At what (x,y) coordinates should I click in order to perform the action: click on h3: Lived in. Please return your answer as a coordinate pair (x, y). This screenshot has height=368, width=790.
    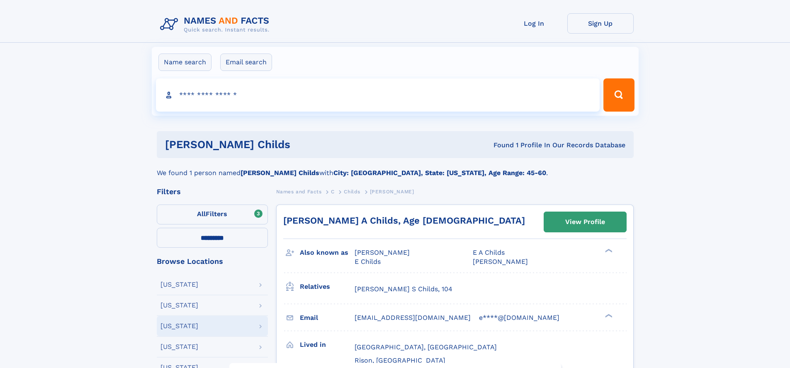
    Looking at the image, I should click on (327, 344).